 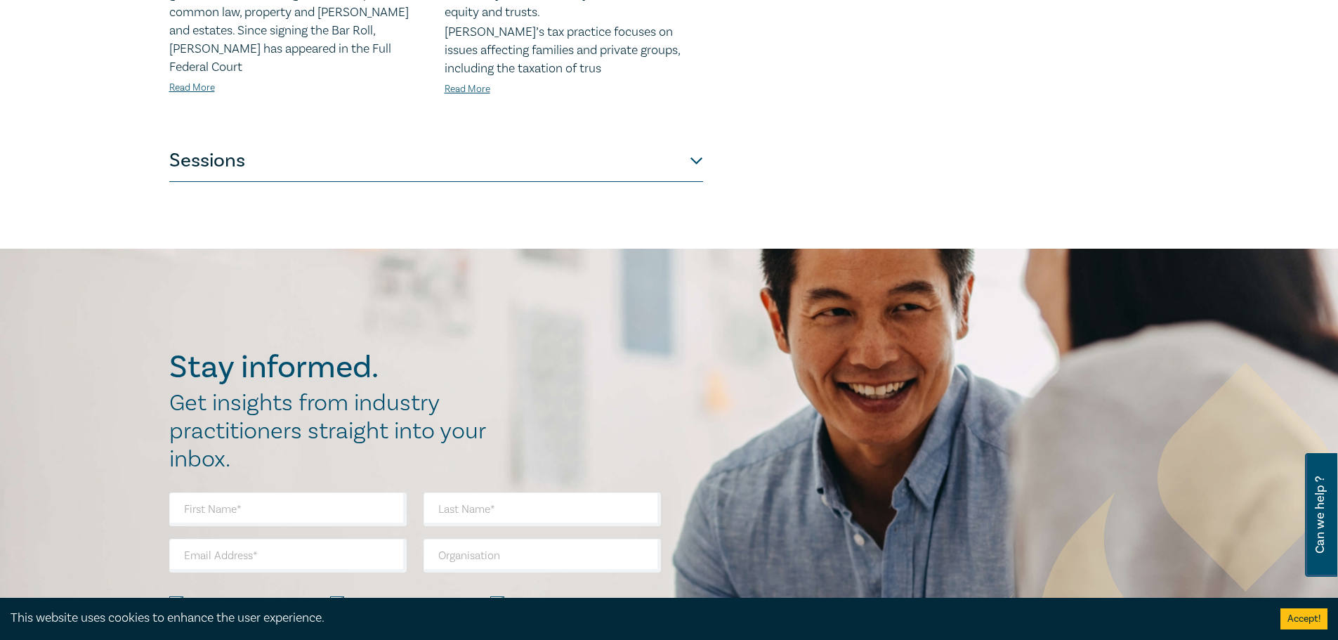 I want to click on input: First Name*, so click(x=288, y=509).